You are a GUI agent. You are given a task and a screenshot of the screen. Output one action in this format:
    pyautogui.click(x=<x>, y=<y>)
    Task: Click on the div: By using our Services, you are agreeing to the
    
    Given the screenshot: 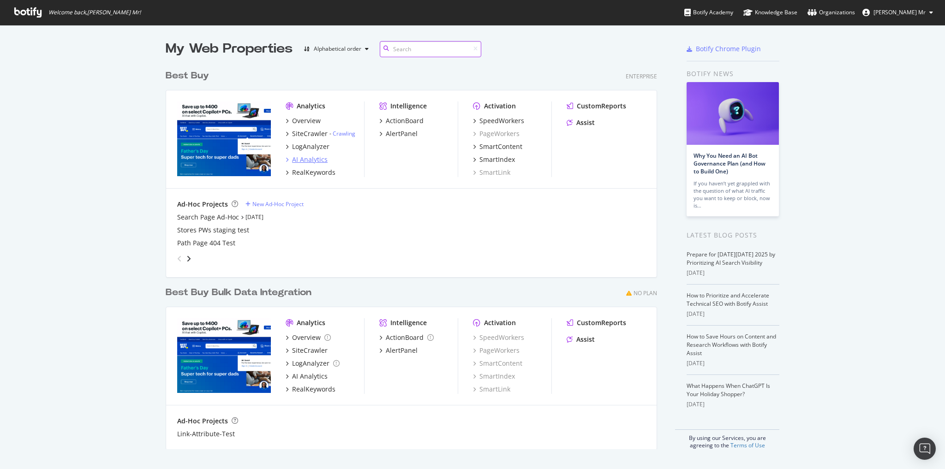 What is the action you would take?
    pyautogui.click(x=727, y=439)
    